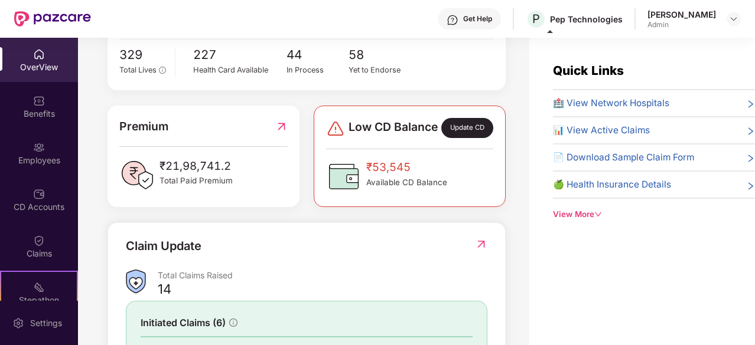 The width and height of the screenshot is (755, 345). I want to click on span: Low CD Balance, so click(393, 128).